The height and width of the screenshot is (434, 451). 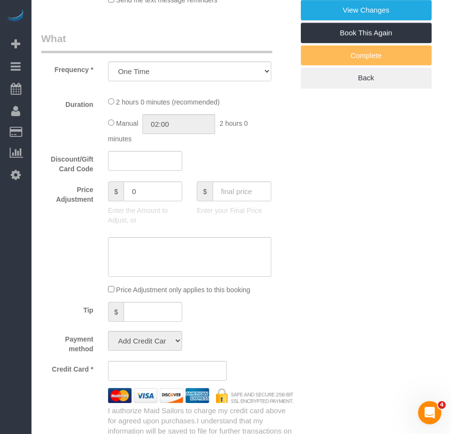 I want to click on label: Duration, so click(x=67, y=103).